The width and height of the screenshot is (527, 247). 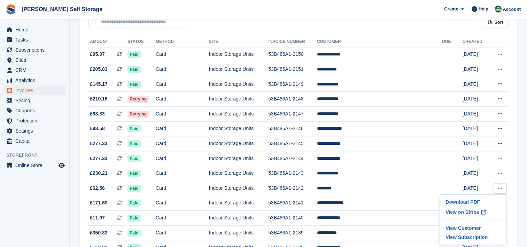 What do you see at coordinates (473, 212) in the screenshot?
I see `a: View on Stripe` at bounding box center [473, 212].